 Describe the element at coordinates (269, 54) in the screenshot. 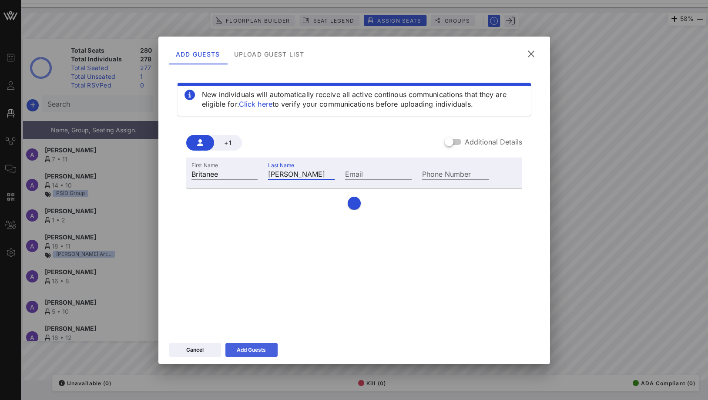

I see `div: Upload Guest List` at that location.